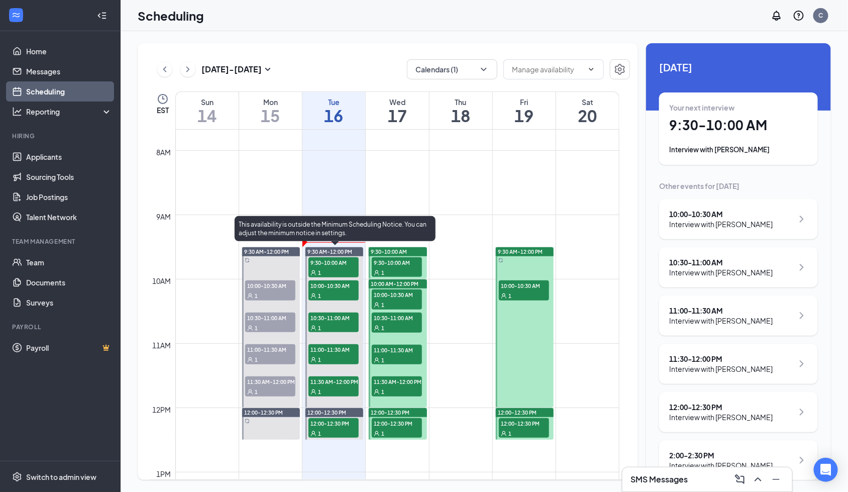  What do you see at coordinates (720, 455) in the screenshot?
I see `div: 2:00 - 2:30 PM` at bounding box center [720, 455].